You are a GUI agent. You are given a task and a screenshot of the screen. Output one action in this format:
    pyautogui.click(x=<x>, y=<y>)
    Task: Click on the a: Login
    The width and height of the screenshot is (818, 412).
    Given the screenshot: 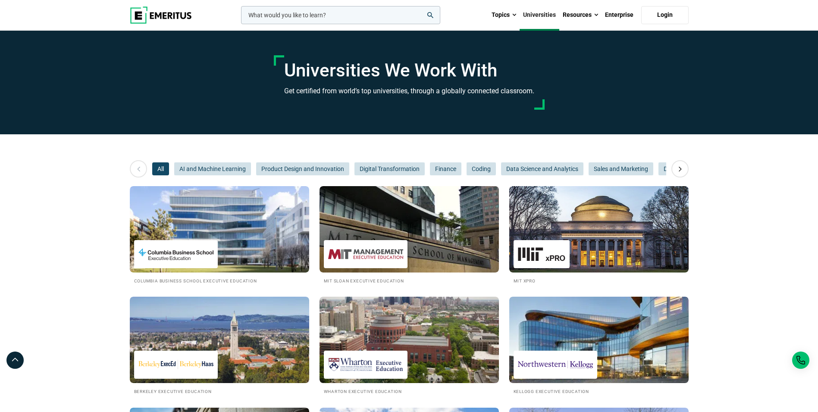 What is the action you would take?
    pyautogui.click(x=665, y=15)
    